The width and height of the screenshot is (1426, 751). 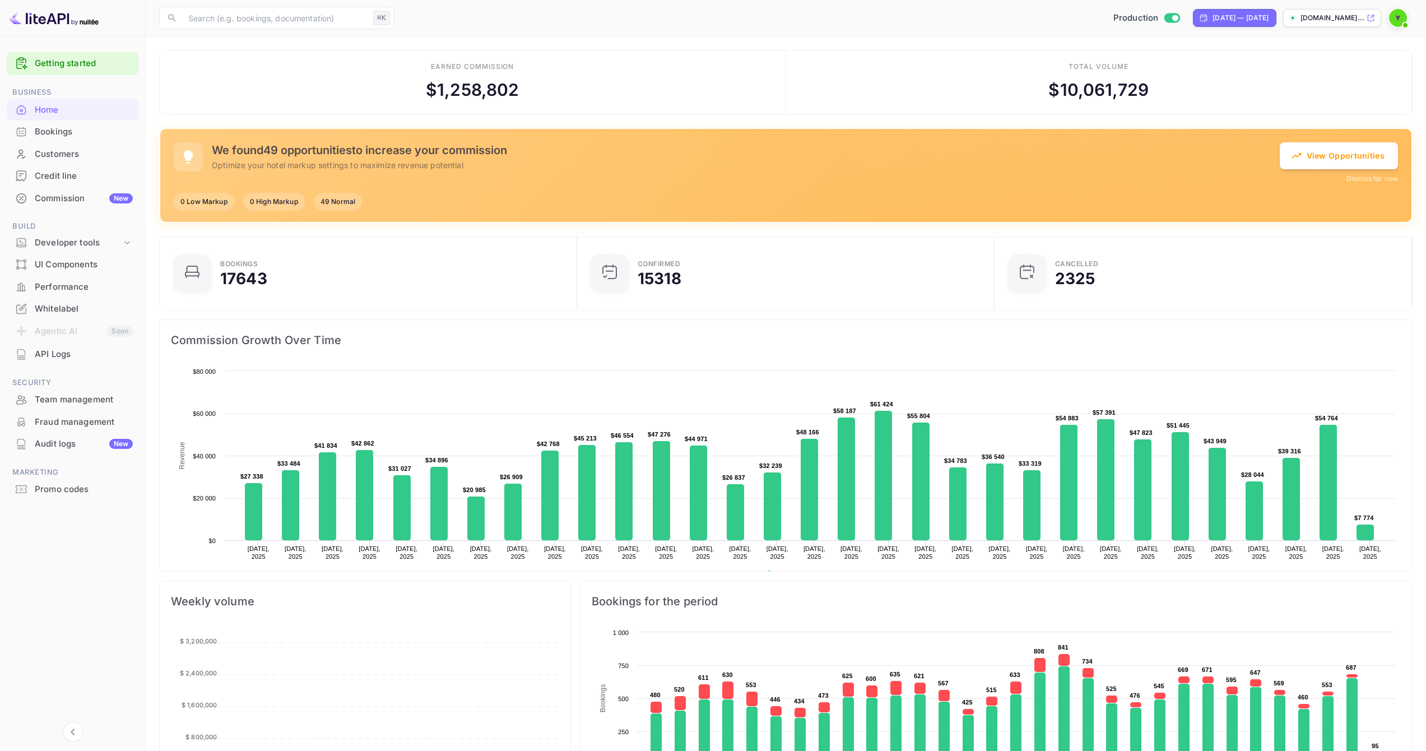 I want to click on text: 95, so click(x=1375, y=746).